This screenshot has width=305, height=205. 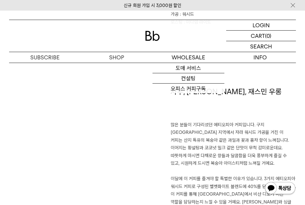 I want to click on a: 신규 회원 가입 시 3,000원 할인, so click(x=152, y=5).